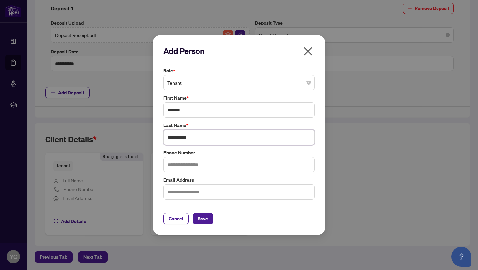 Image resolution: width=478 pixels, height=270 pixels. I want to click on button: Cancel, so click(176, 219).